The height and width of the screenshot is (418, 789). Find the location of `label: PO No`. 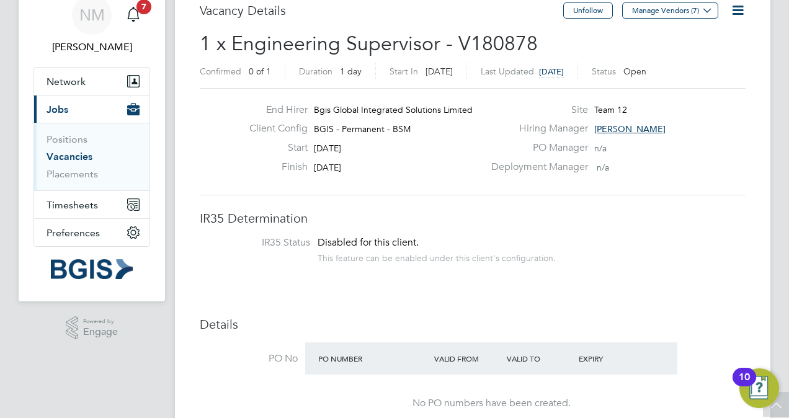

label: PO No is located at coordinates (249, 358).